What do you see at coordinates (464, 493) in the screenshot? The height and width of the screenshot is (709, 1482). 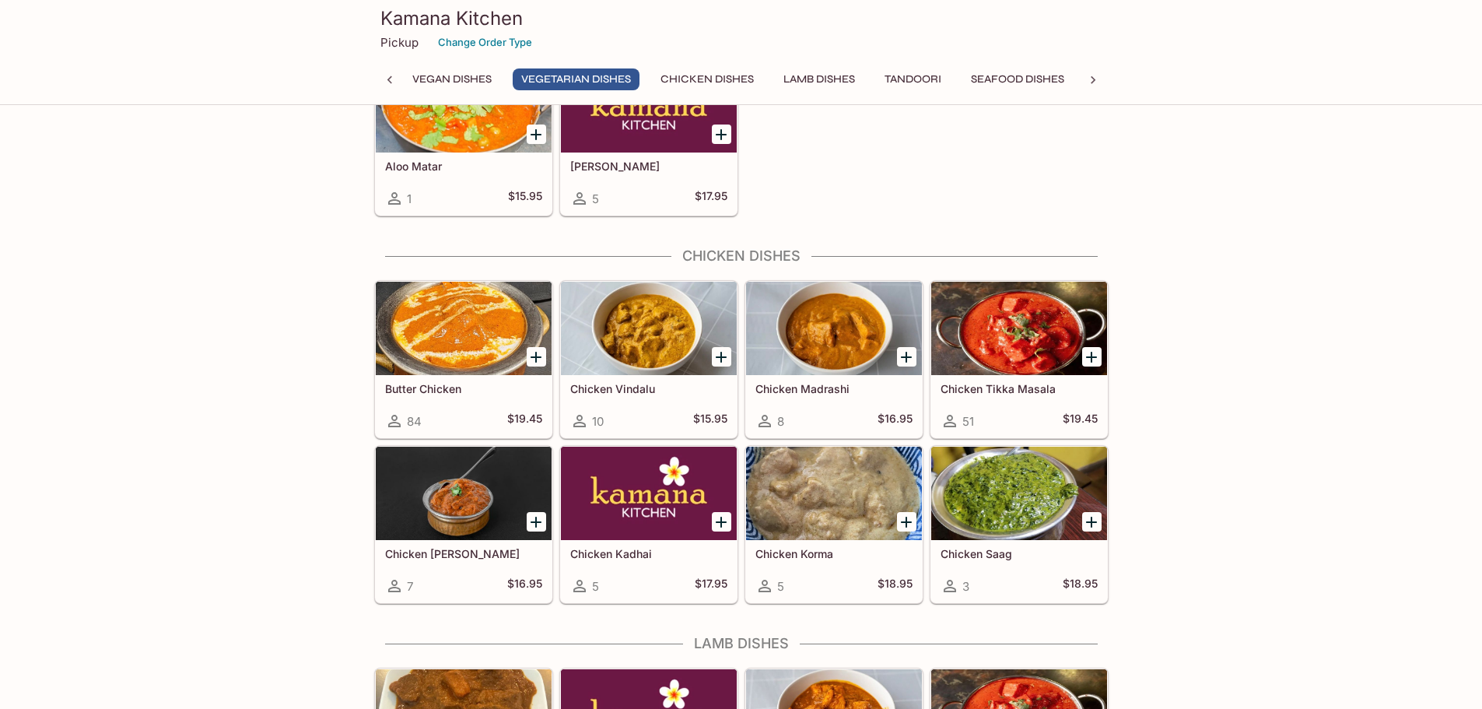 I see `div: Chicken Curry` at bounding box center [464, 493].